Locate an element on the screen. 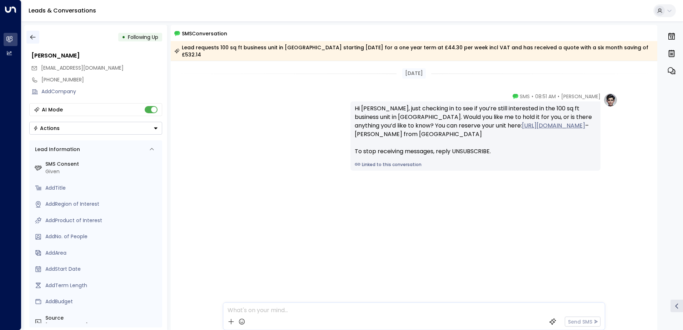  span: SMS is located at coordinates (525, 96).